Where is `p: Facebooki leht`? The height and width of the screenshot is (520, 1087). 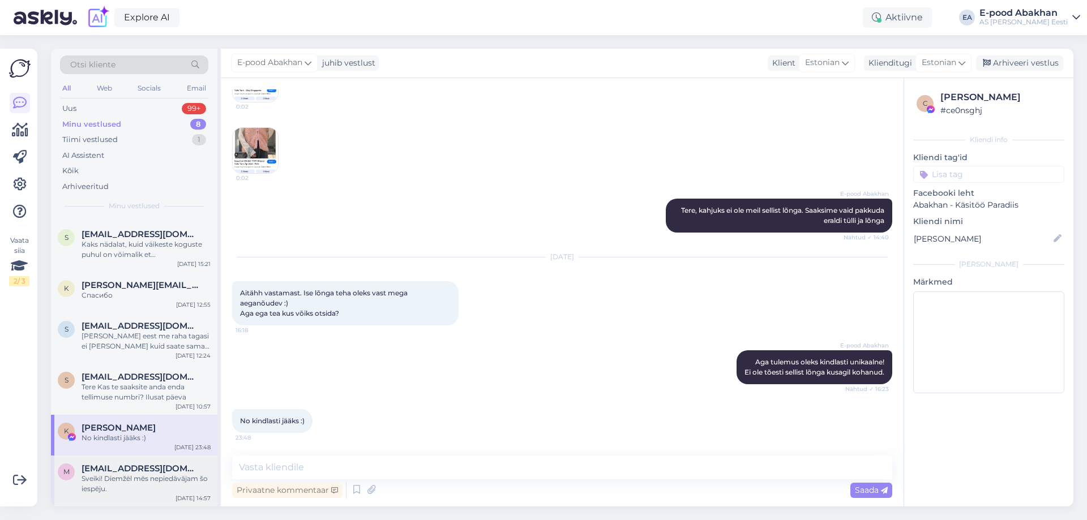
p: Facebooki leht is located at coordinates (989, 193).